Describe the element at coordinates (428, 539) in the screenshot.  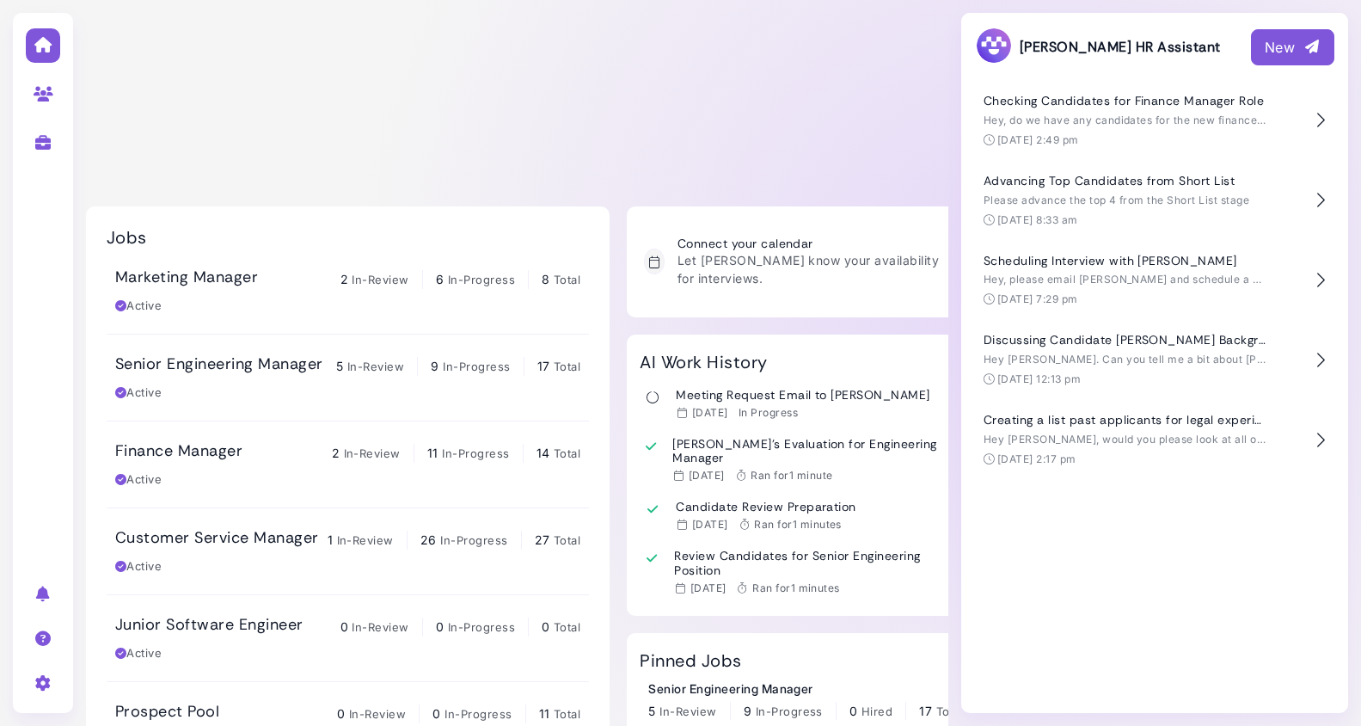
I see `span: 26` at that location.